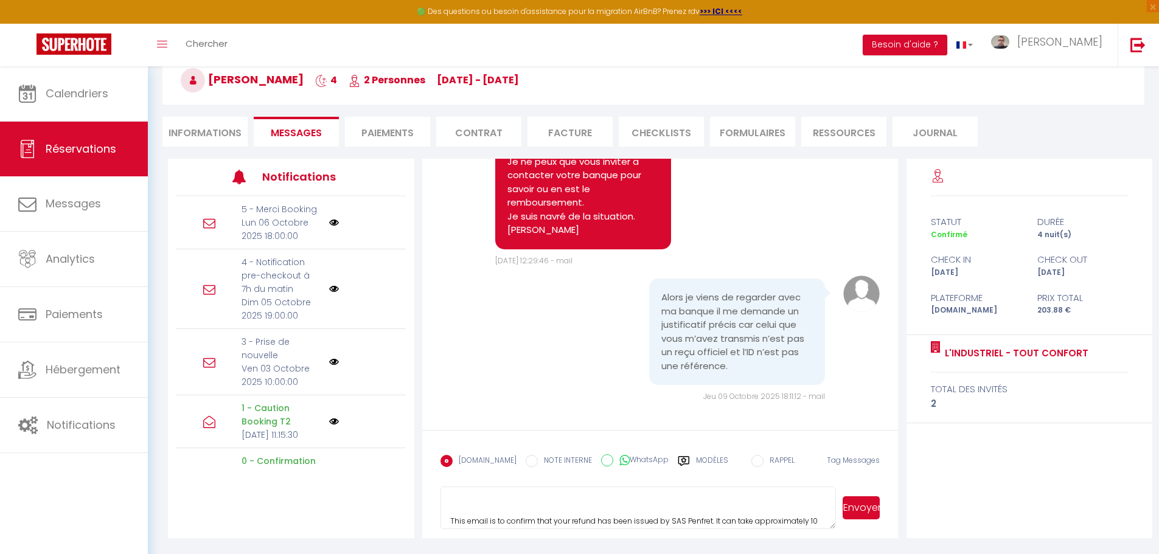  What do you see at coordinates (721, 11) in the screenshot?
I see `strong: >>> ICI <<<<` at bounding box center [721, 11].